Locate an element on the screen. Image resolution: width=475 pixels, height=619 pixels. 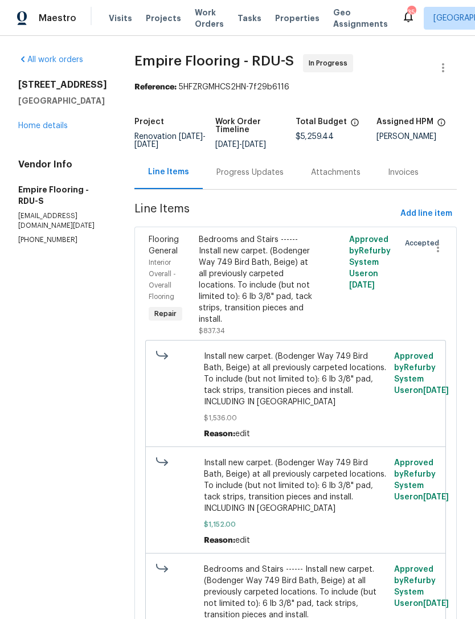
div: Attachments is located at coordinates (335, 172).